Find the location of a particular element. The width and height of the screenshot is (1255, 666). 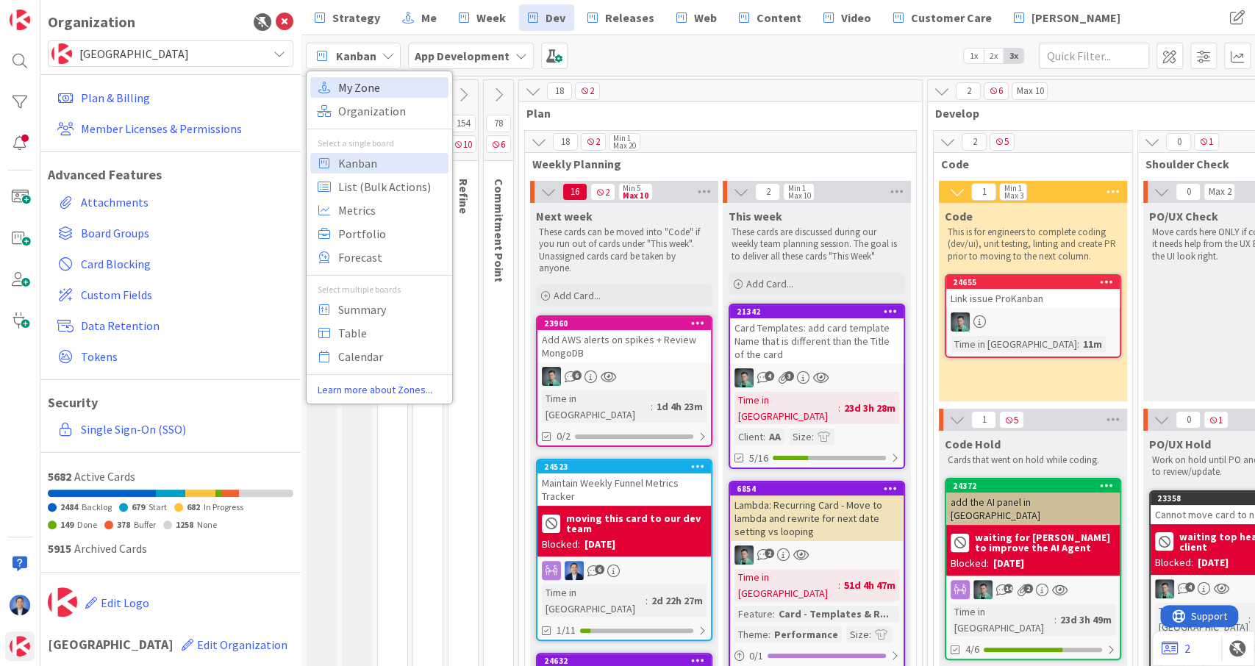

h1: Advanced Features is located at coordinates (171, 175).